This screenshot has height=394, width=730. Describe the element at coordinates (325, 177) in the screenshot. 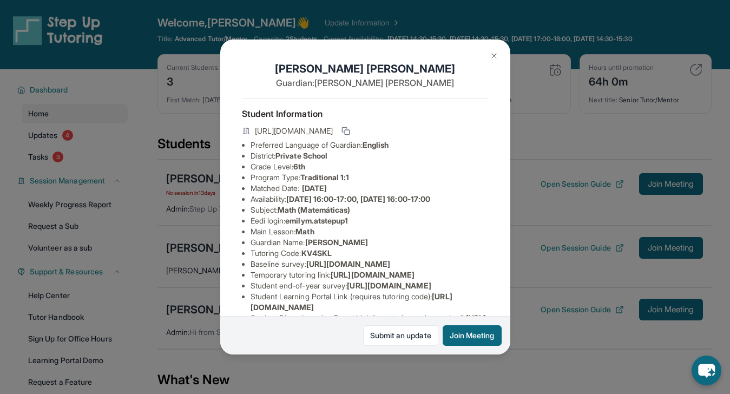

I see `span: Traditional 1:1` at that location.